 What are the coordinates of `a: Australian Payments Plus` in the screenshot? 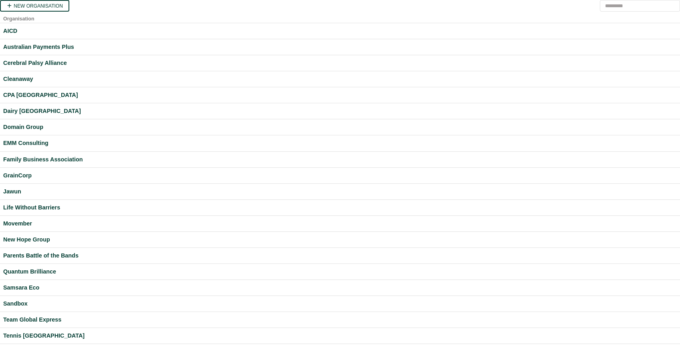 It's located at (340, 47).